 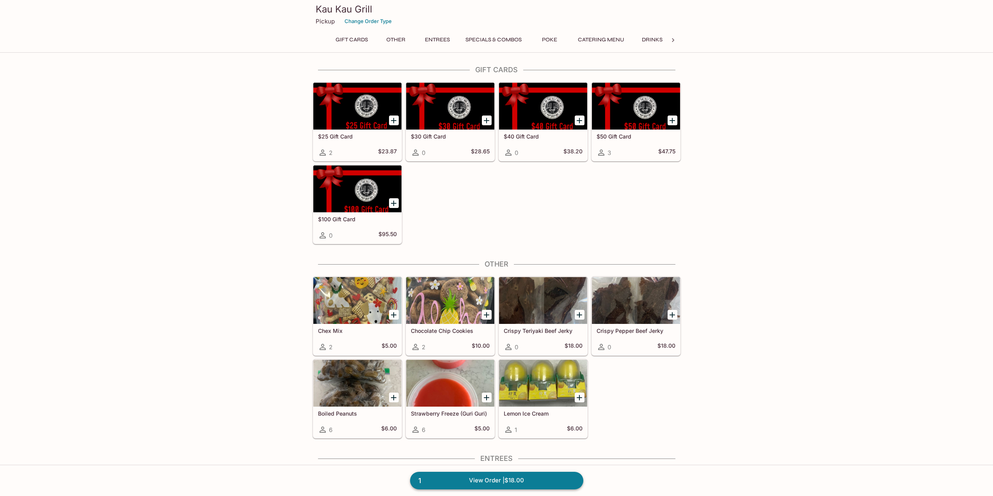 I want to click on button: Add $50 Gift Card, so click(x=672, y=120).